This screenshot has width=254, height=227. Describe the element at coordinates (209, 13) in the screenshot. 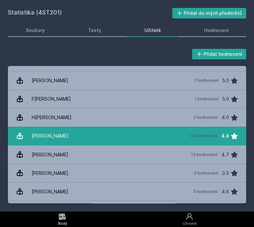

I see `button: Přidat do mých předmětů` at that location.